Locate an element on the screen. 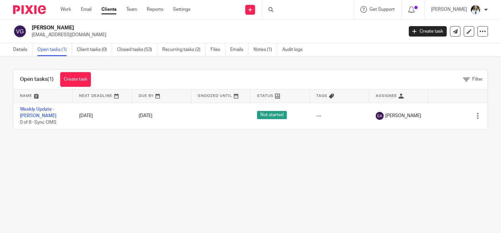  a: Audit logs is located at coordinates (295, 50).